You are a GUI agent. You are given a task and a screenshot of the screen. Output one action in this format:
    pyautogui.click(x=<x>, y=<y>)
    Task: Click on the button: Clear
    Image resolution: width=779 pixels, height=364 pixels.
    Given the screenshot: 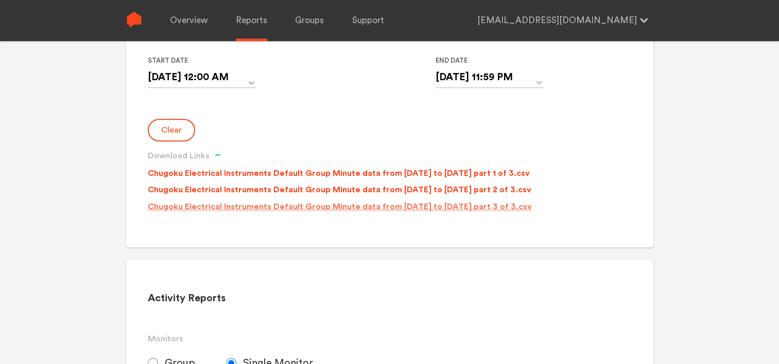 What is the action you would take?
    pyautogui.click(x=171, y=130)
    